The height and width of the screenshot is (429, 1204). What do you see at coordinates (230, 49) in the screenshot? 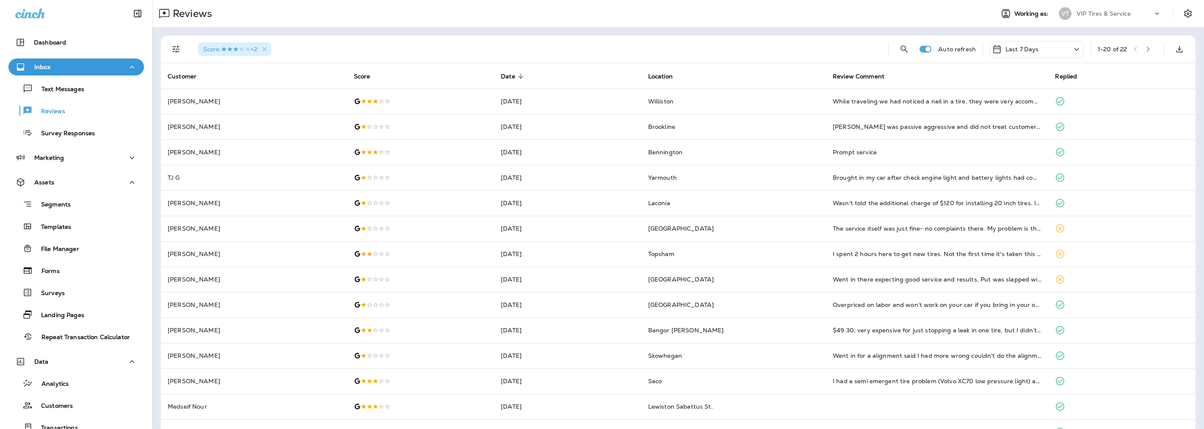
I see `span: Score : +2` at bounding box center [230, 49].